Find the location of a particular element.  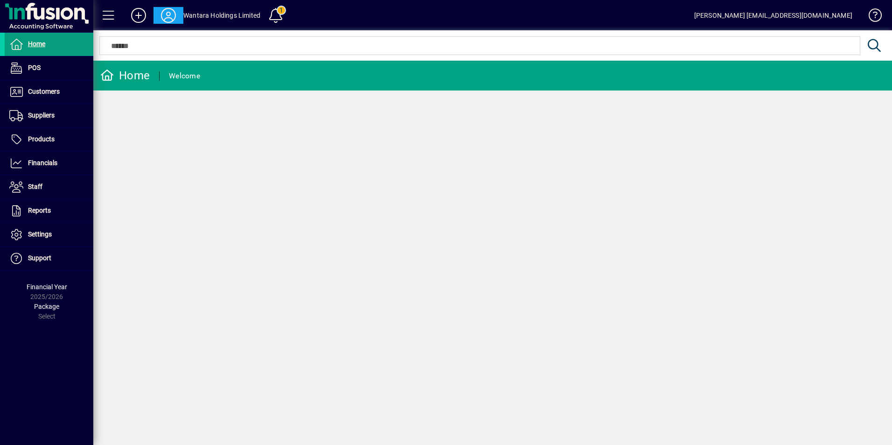

a: Reports is located at coordinates (49, 211).